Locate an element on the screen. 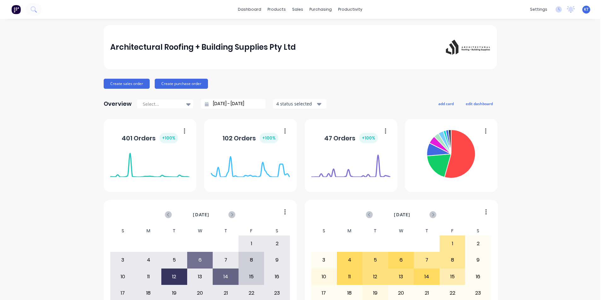 Image resolution: width=605 pixels, height=300 pixels. div: 4 status selected is located at coordinates (296, 104).